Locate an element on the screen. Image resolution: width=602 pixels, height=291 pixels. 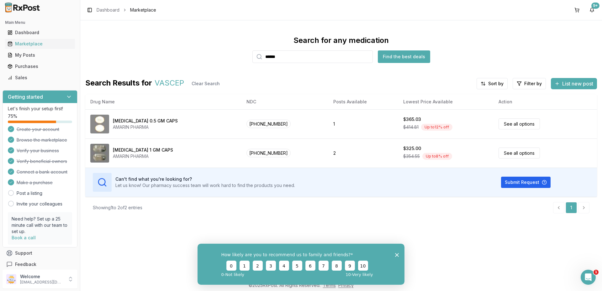
div: Purchases is located at coordinates (40, 66).